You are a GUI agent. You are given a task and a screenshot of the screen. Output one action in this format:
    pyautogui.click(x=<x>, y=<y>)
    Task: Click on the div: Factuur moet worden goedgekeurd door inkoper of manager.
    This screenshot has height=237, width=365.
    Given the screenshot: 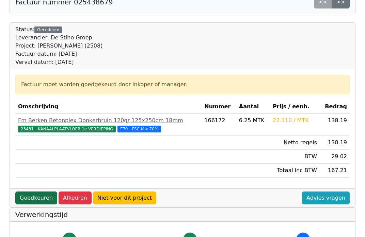 What is the action you would take?
    pyautogui.click(x=182, y=85)
    